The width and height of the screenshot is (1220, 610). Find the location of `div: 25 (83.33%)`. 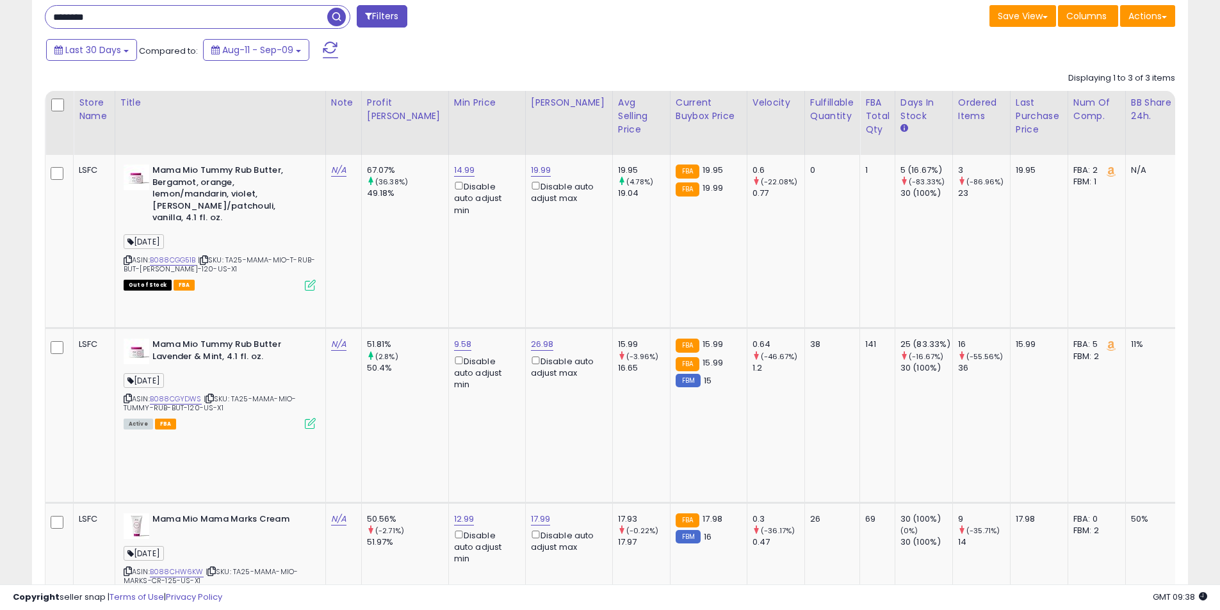

div: 25 (83.33%) is located at coordinates (926, 345).